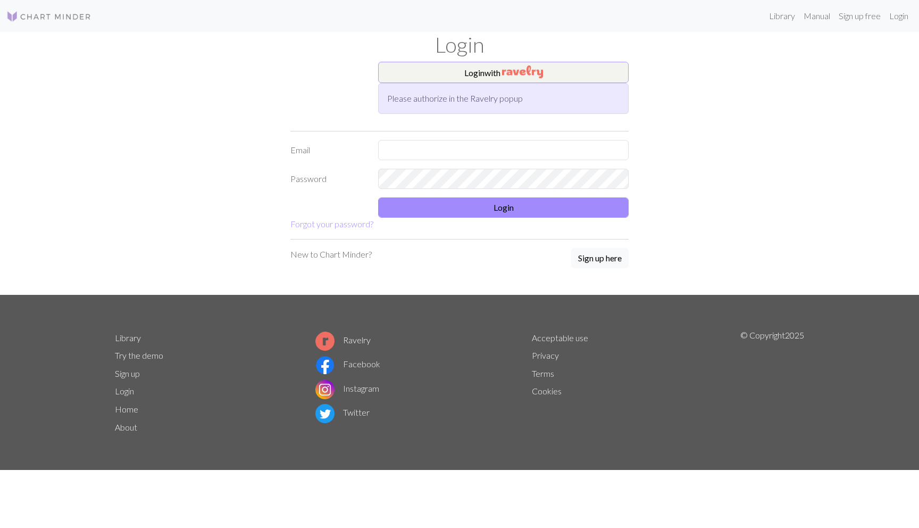 The width and height of the screenshot is (919, 528). Describe the element at coordinates (127, 373) in the screenshot. I see `a: Sign up` at that location.